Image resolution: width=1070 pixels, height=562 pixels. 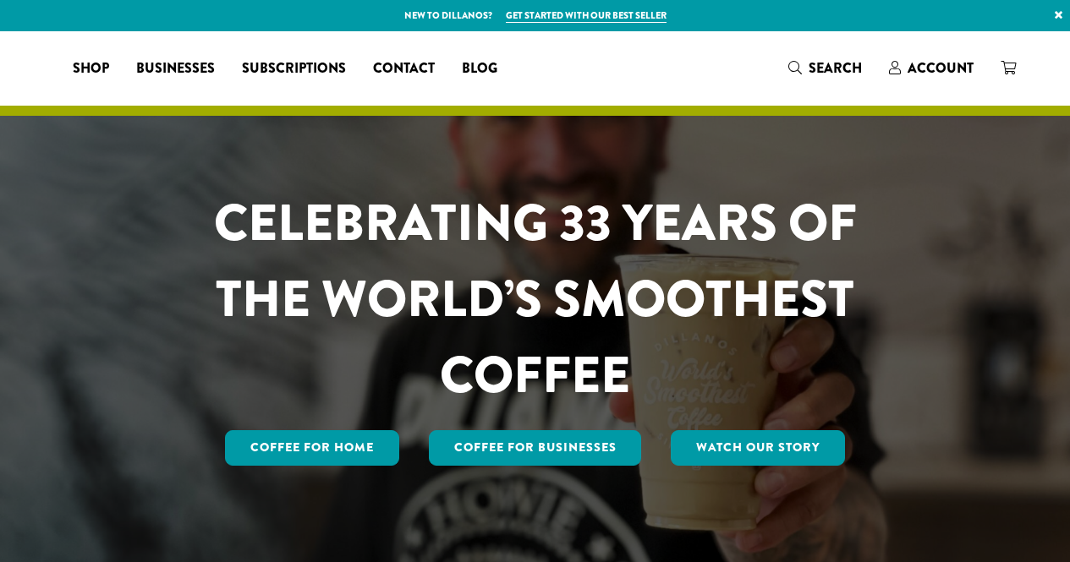 What do you see at coordinates (586, 15) in the screenshot?
I see `a: Get started with our best seller` at bounding box center [586, 15].